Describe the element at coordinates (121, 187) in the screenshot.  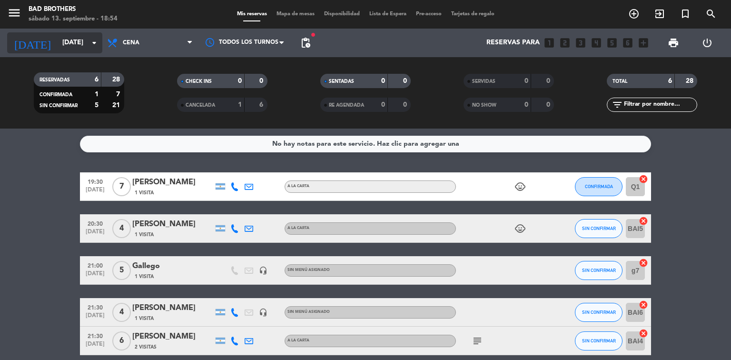
I see `span: 7` at that location.